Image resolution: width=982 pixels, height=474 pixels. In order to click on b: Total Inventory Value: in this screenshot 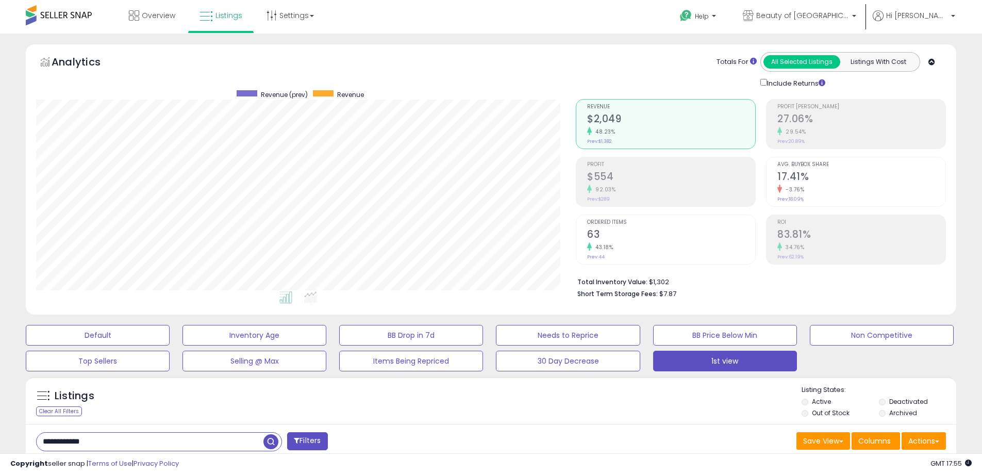, I will do `click(612, 281)`.